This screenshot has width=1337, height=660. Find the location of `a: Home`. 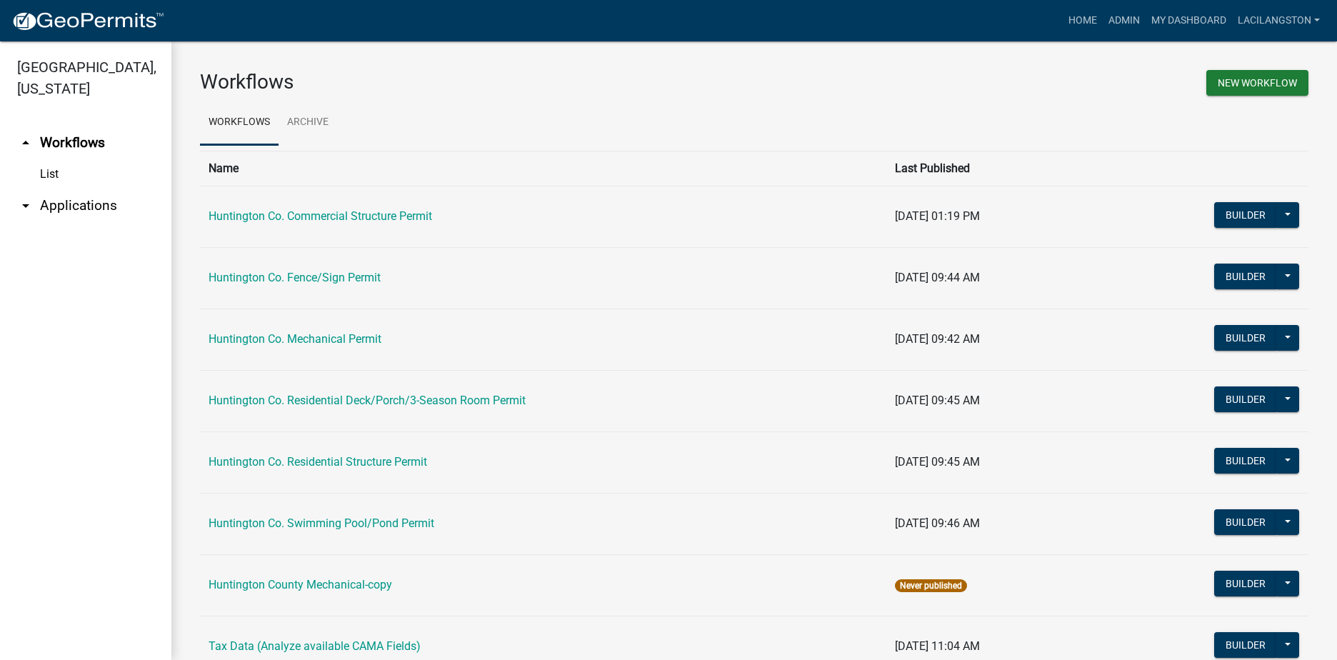

a: Home is located at coordinates (1083, 21).